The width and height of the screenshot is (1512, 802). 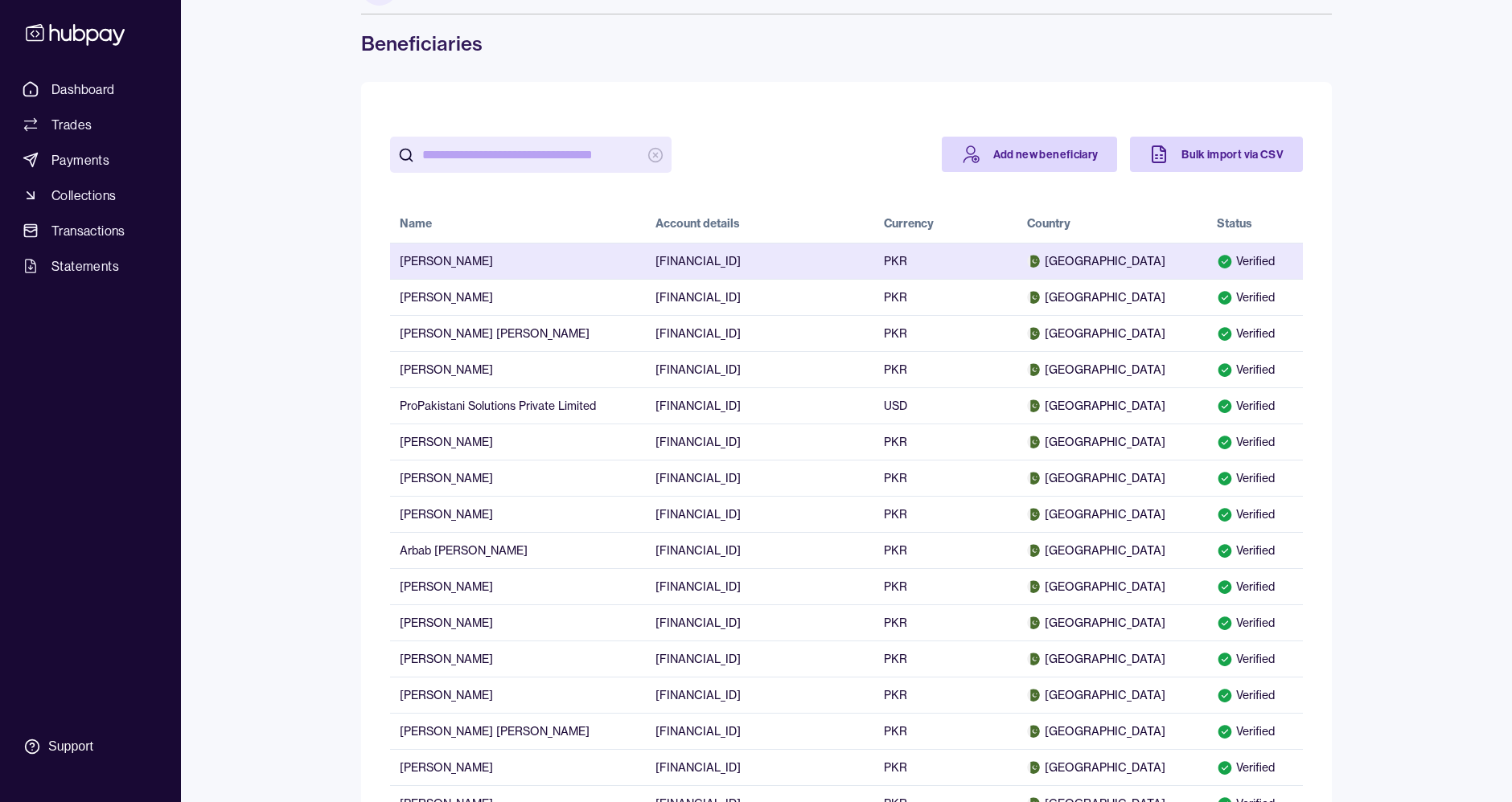 What do you see at coordinates (90, 747) in the screenshot?
I see `a: Support` at bounding box center [90, 747].